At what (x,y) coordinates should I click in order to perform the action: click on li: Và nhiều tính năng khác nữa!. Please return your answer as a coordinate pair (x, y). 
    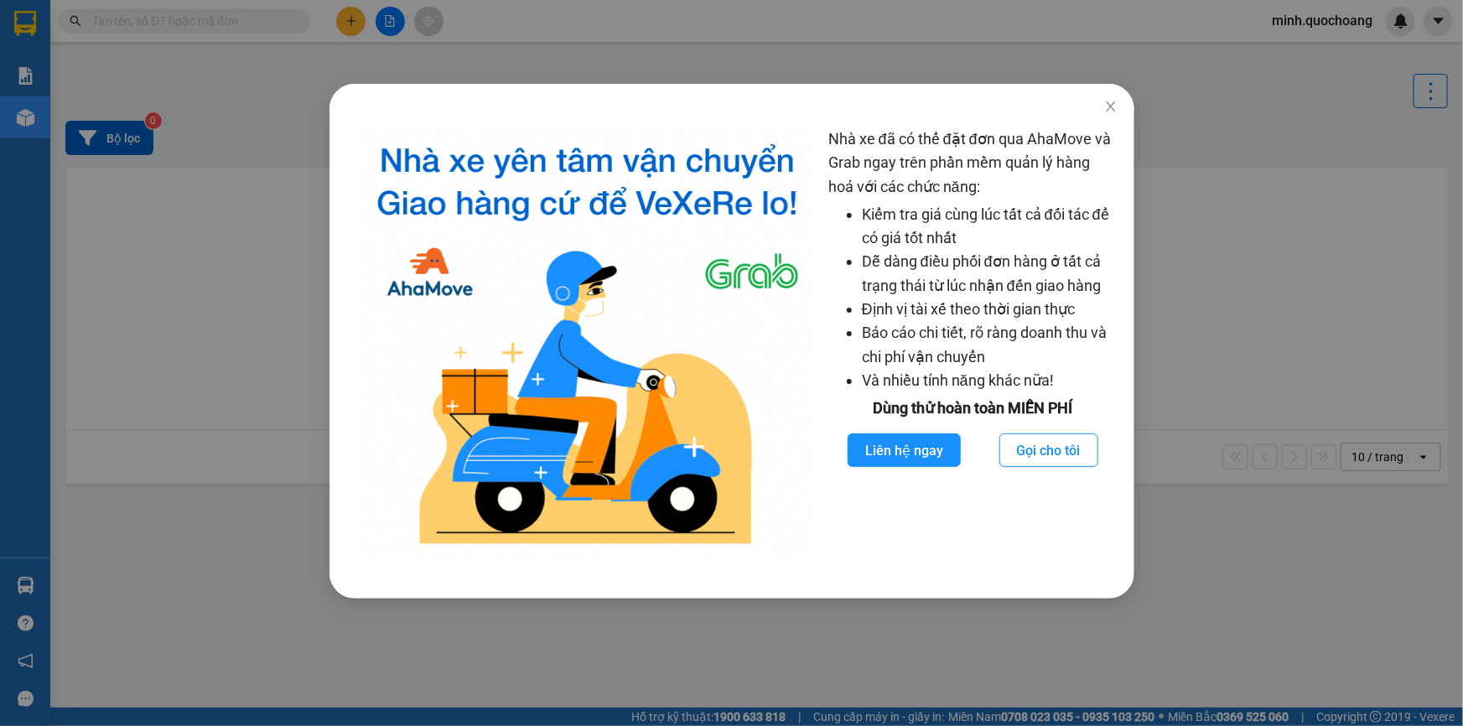
    Looking at the image, I should click on (988, 381).